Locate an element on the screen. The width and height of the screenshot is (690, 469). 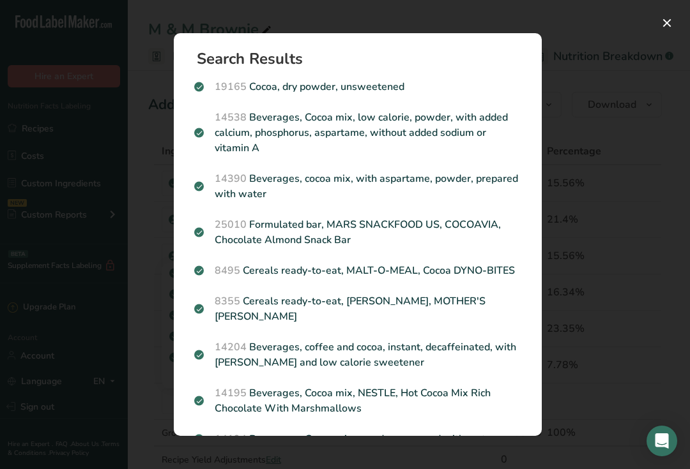
p: Cereals ready-to-eat, MALT-O-MEAL, Cocoa DYNO-BITES is located at coordinates (358, 271).